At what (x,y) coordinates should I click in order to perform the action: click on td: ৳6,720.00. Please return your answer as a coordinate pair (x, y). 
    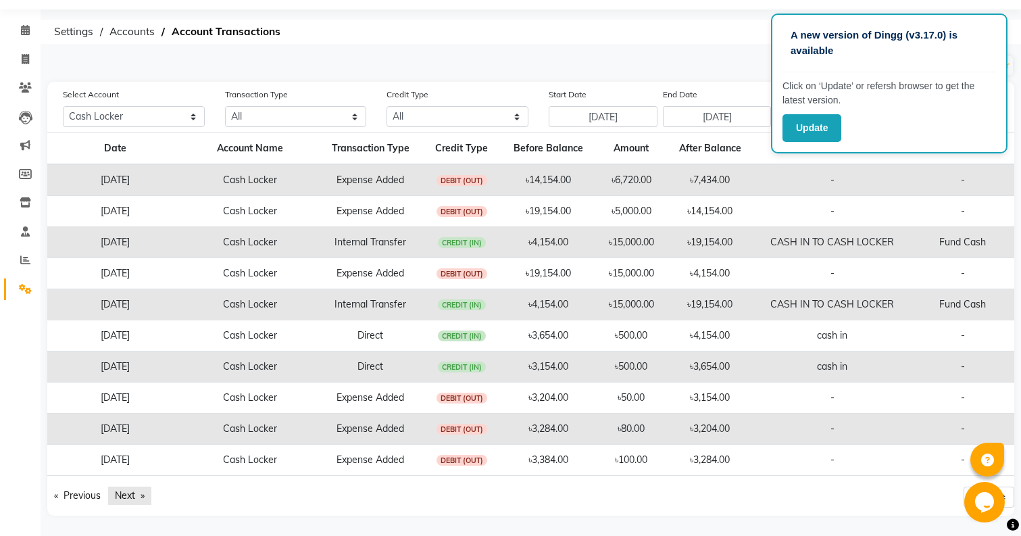
    Looking at the image, I should click on (631, 180).